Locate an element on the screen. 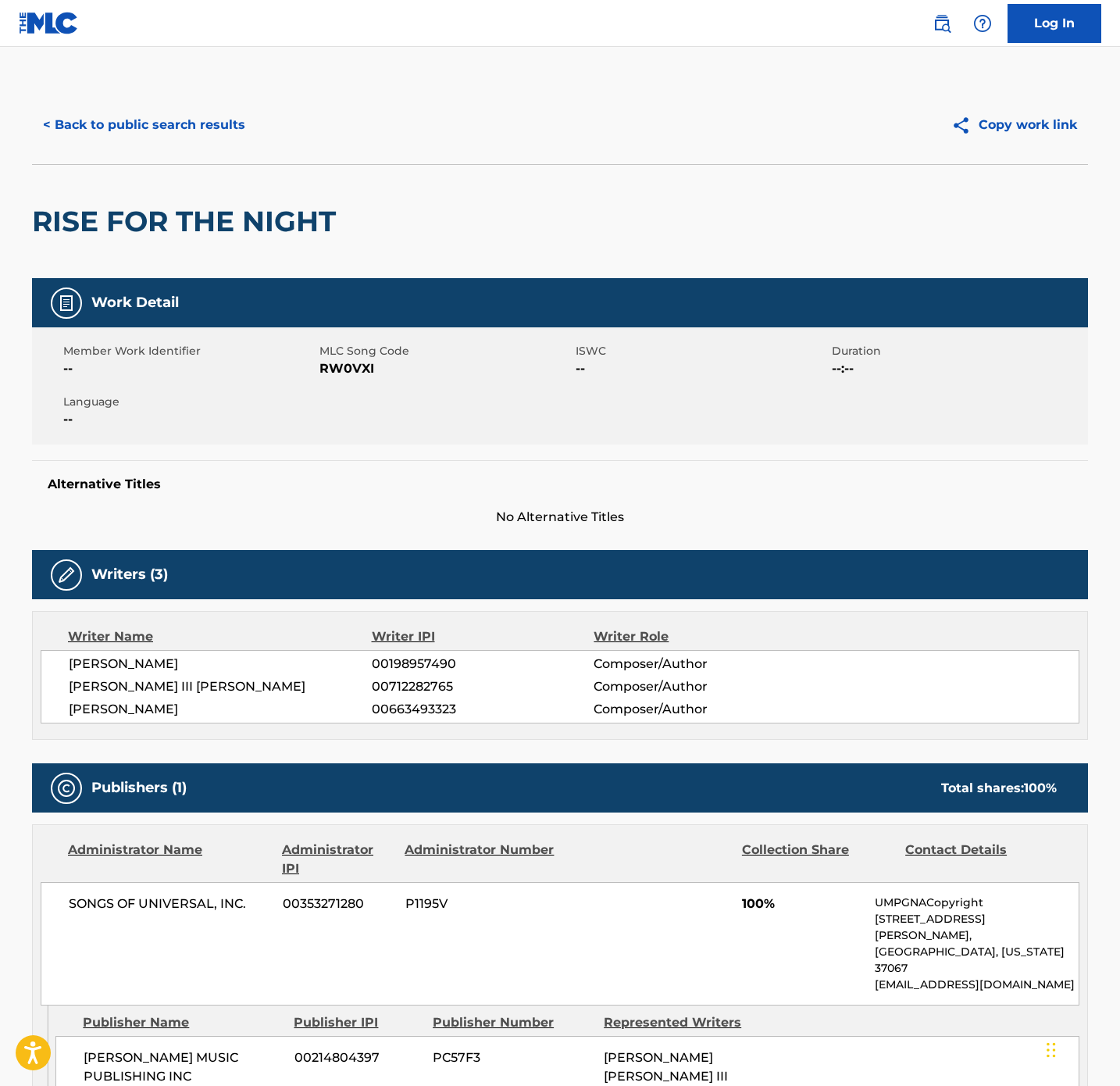 Image resolution: width=1120 pixels, height=1086 pixels. button: Copy work link is located at coordinates (1014, 125).